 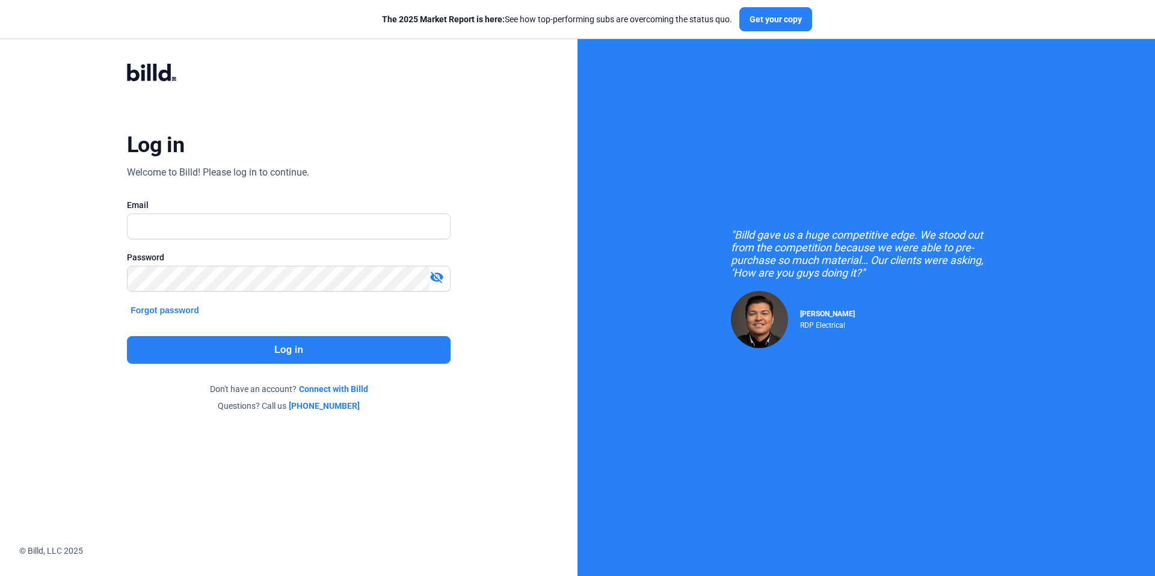 I want to click on a: Connect with Billd, so click(x=333, y=389).